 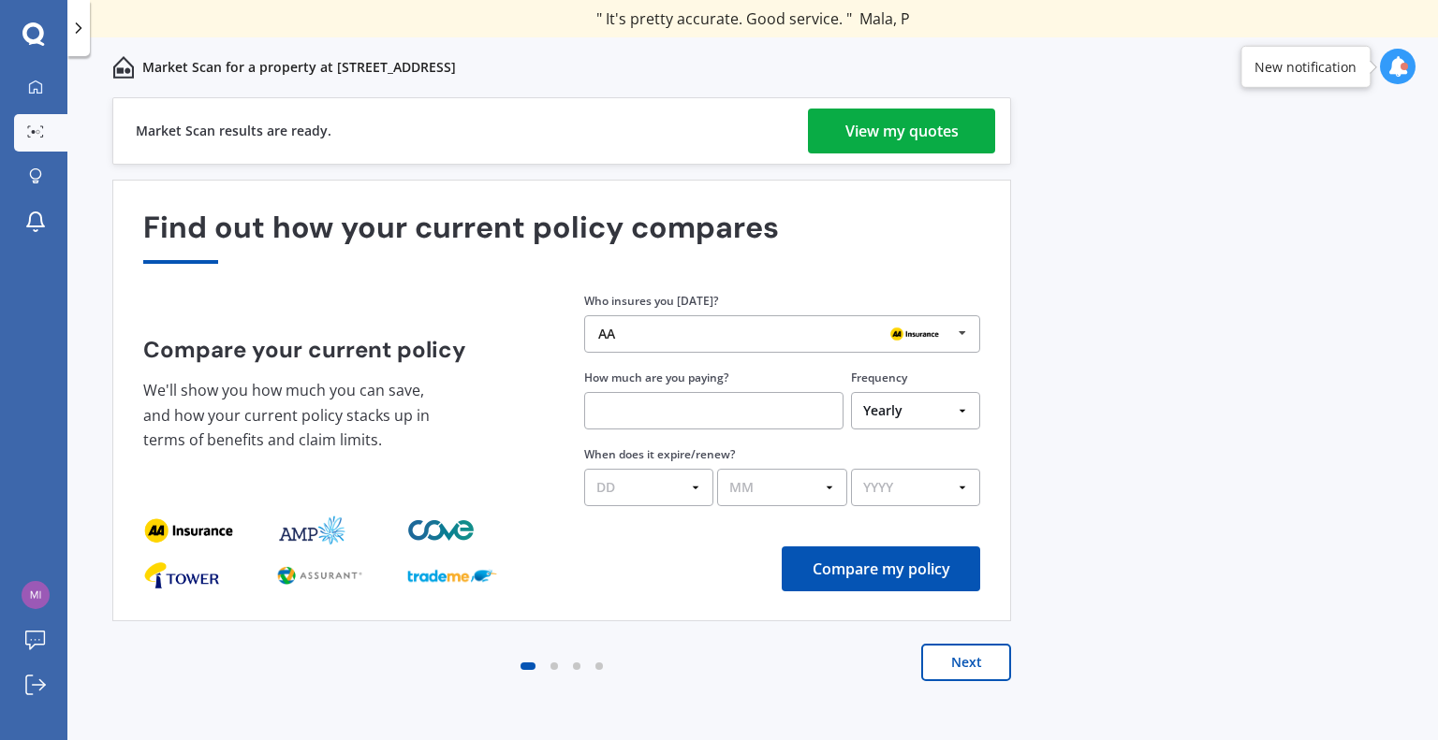 I want to click on h4: Compare your current policy, so click(x=341, y=350).